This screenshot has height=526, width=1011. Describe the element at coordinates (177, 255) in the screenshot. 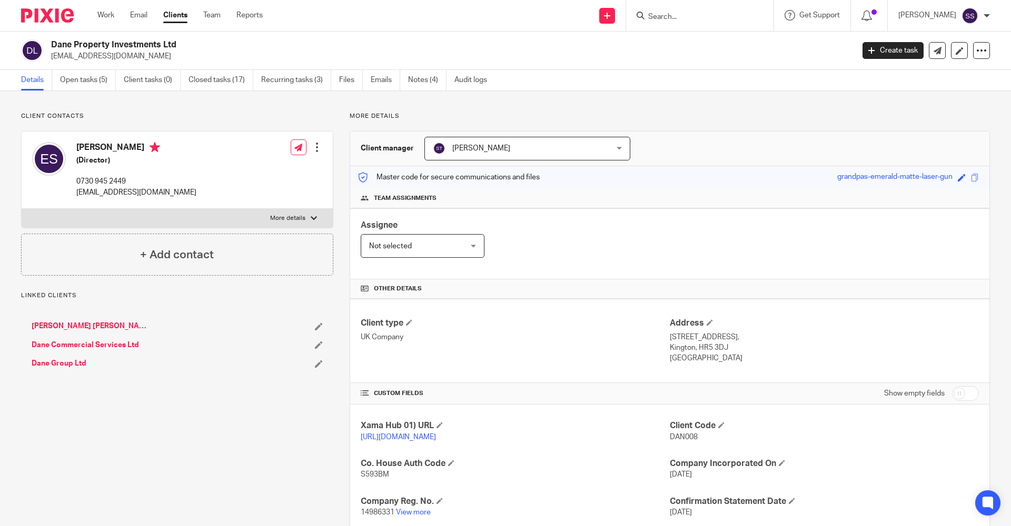

I see `h4: + Add contact` at that location.